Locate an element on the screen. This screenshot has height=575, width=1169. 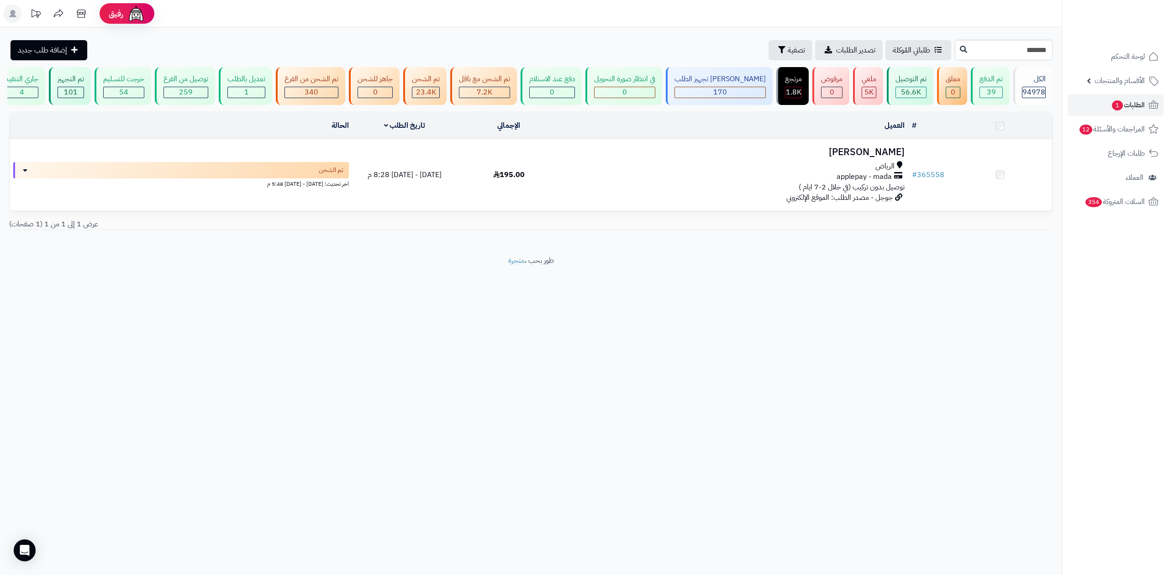
div: 101 is located at coordinates (71, 92).